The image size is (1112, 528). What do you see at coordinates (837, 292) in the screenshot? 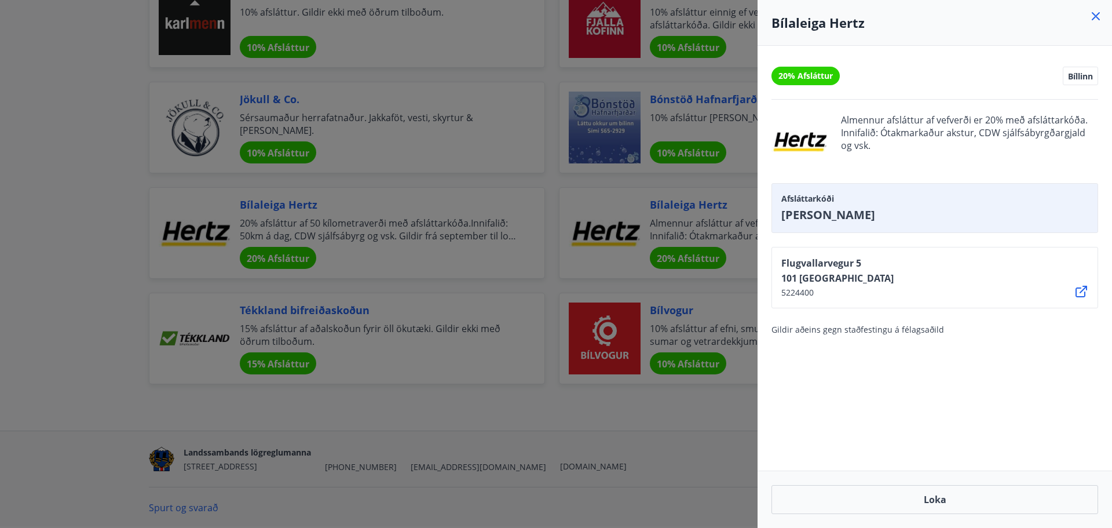
I see `span: 5224400` at bounding box center [837, 292].